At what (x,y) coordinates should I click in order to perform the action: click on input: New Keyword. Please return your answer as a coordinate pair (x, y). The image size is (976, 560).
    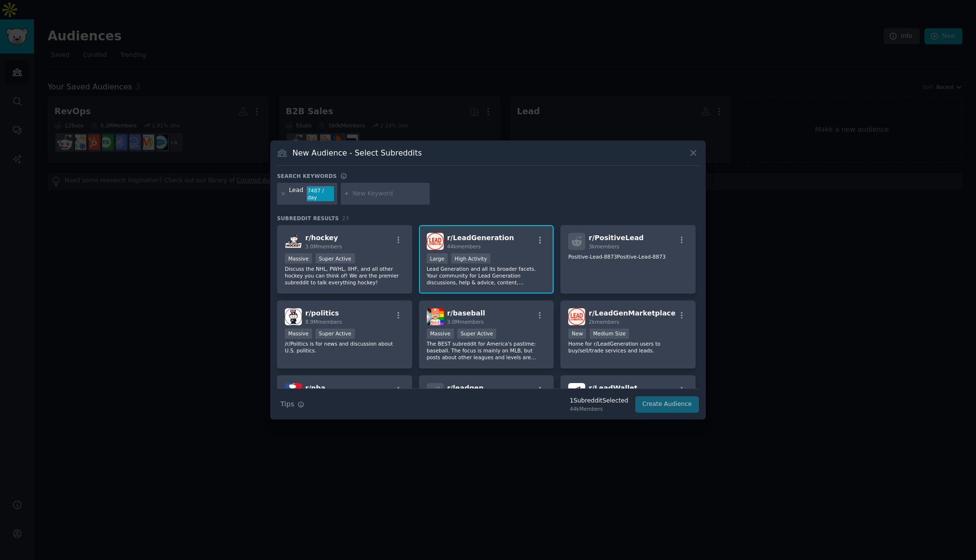
    Looking at the image, I should click on (389, 194).